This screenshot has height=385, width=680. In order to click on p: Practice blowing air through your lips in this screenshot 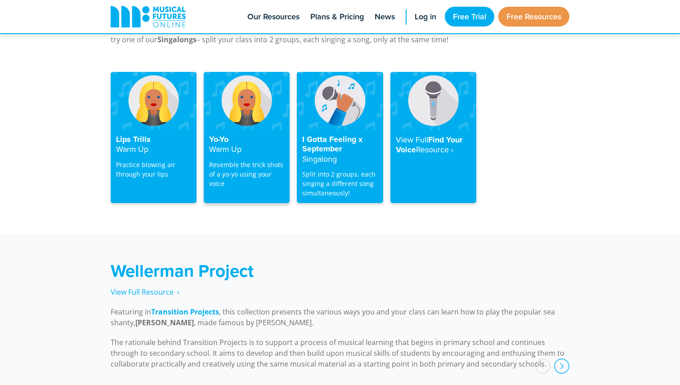, I will do `click(153, 169)`.